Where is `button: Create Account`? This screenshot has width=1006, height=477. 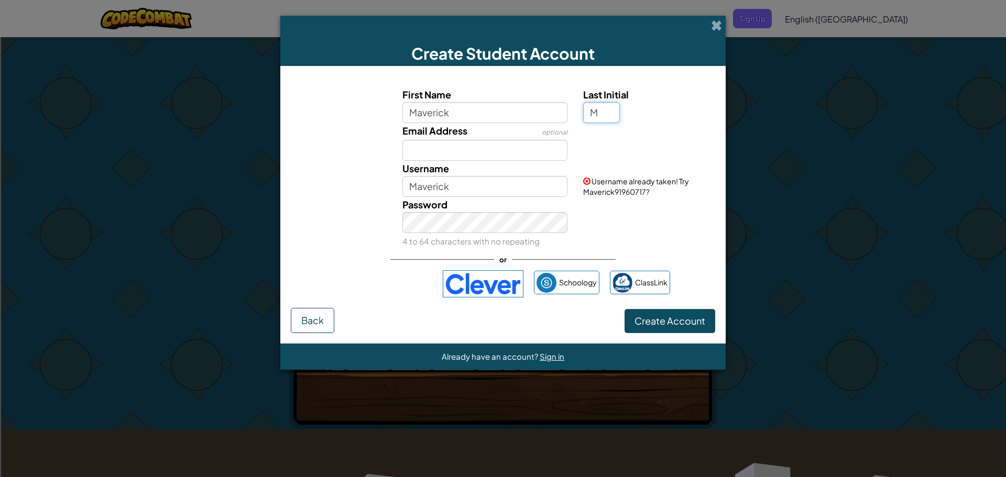 button: Create Account is located at coordinates (669, 321).